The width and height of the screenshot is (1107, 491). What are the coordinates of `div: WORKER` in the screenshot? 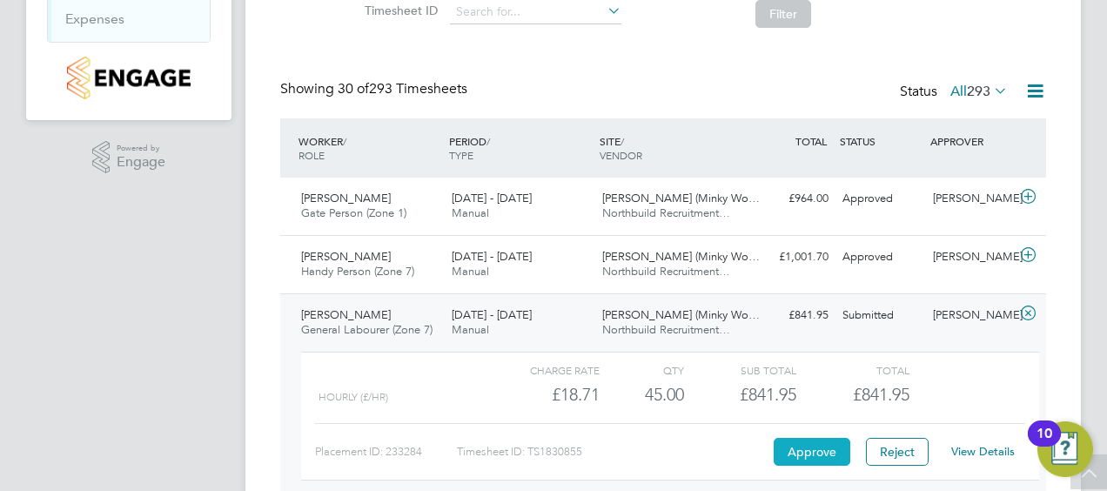 It's located at (369, 148).